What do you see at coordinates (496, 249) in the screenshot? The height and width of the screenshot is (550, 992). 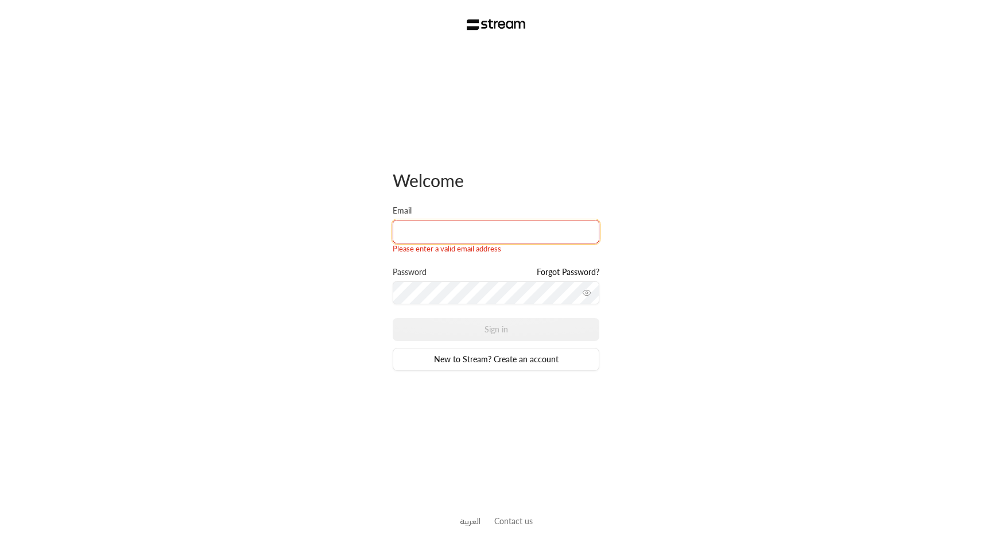 I see `div: Please enter a valid email address` at bounding box center [496, 249].